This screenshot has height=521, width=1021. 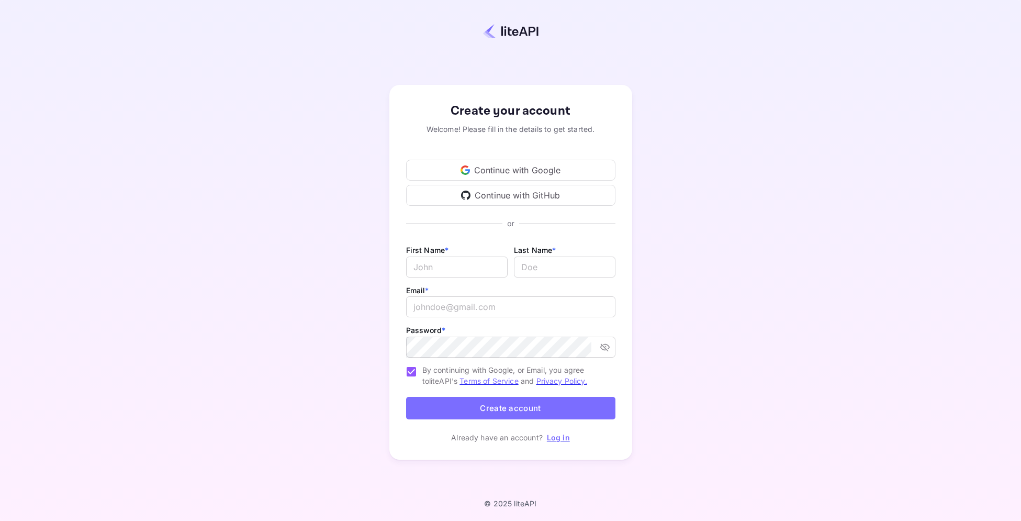 I want to click on a: Privacy Policy., so click(x=562, y=381).